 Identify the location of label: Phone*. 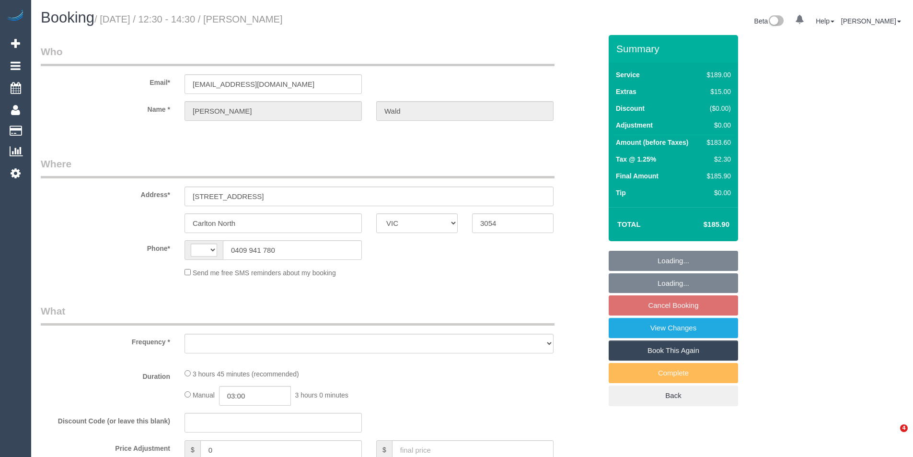
(105, 246).